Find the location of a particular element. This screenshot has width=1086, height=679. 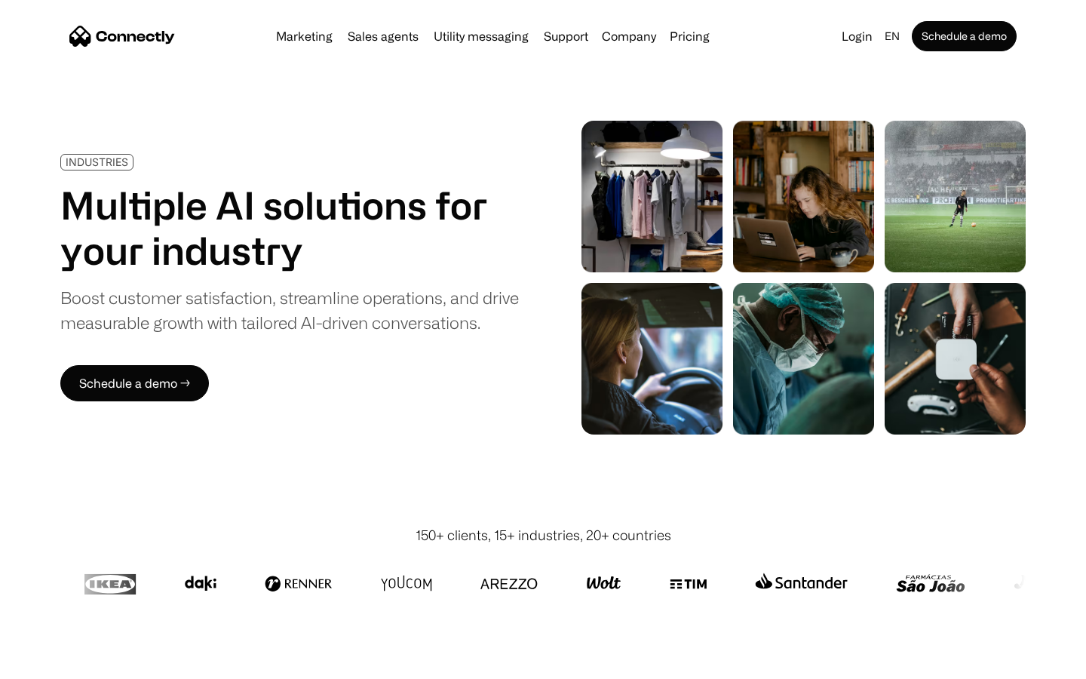

a: Login is located at coordinates (856, 36).